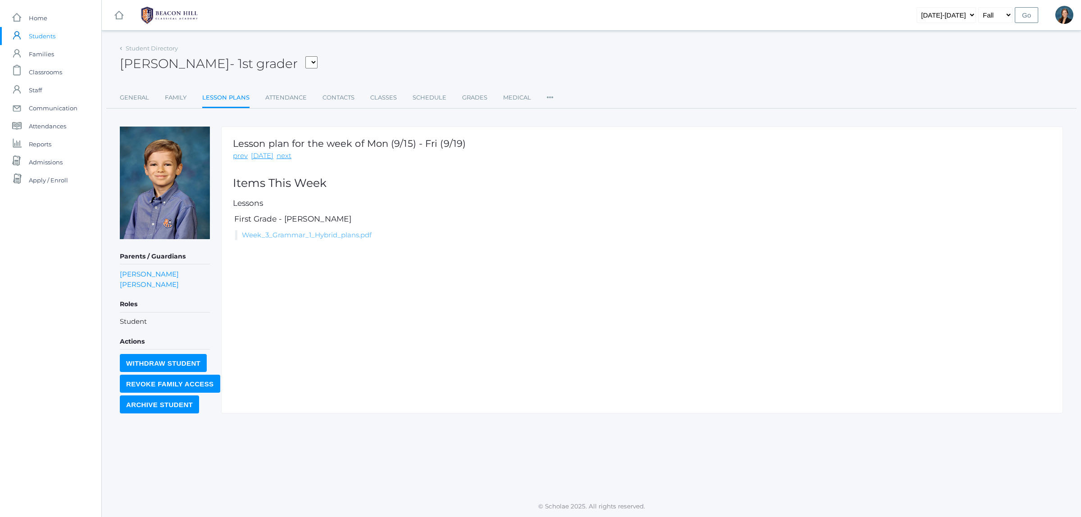  Describe the element at coordinates (475, 98) in the screenshot. I see `a: Grades` at that location.